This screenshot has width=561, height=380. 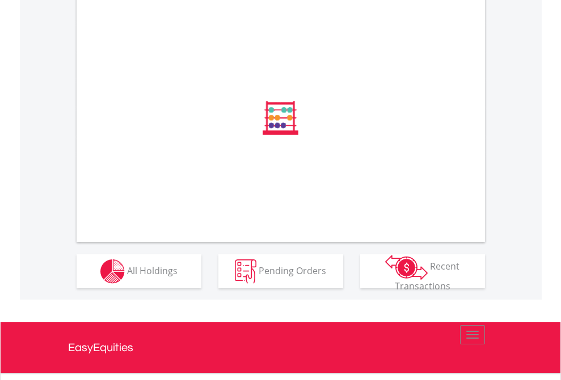 I want to click on img: holdings-wht.png, so click(x=112, y=272).